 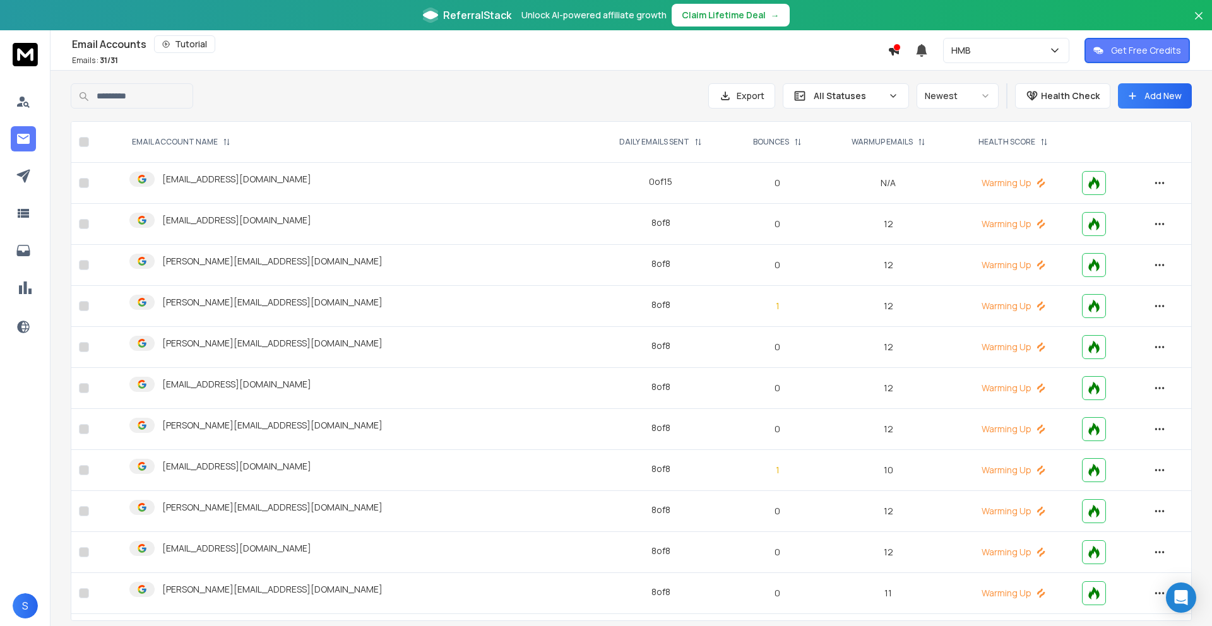 What do you see at coordinates (1181, 598) in the screenshot?
I see `div: Open Intercom Messenger` at bounding box center [1181, 598].